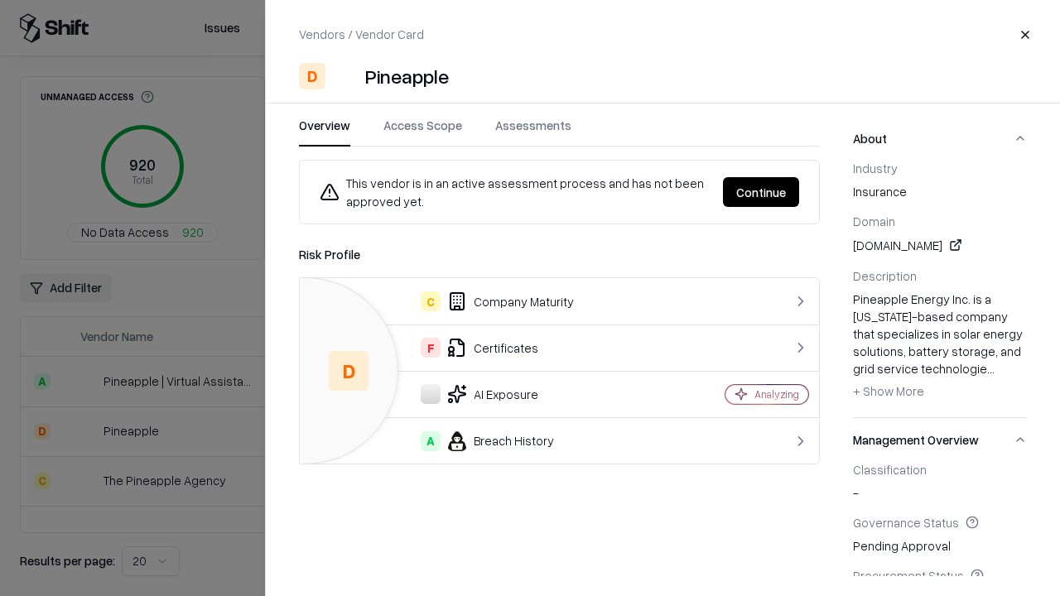 The image size is (1060, 596). Describe the element at coordinates (939, 440) in the screenshot. I see `button: Management Overview` at that location.